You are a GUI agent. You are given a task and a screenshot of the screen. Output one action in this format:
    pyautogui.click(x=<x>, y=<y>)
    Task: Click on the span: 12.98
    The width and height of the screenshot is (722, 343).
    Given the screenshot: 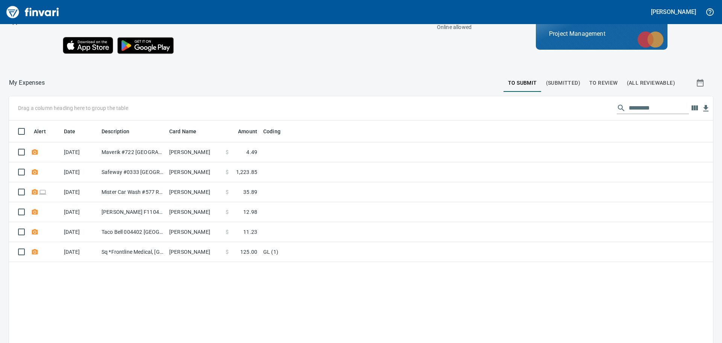 What is the action you would take?
    pyautogui.click(x=250, y=212)
    